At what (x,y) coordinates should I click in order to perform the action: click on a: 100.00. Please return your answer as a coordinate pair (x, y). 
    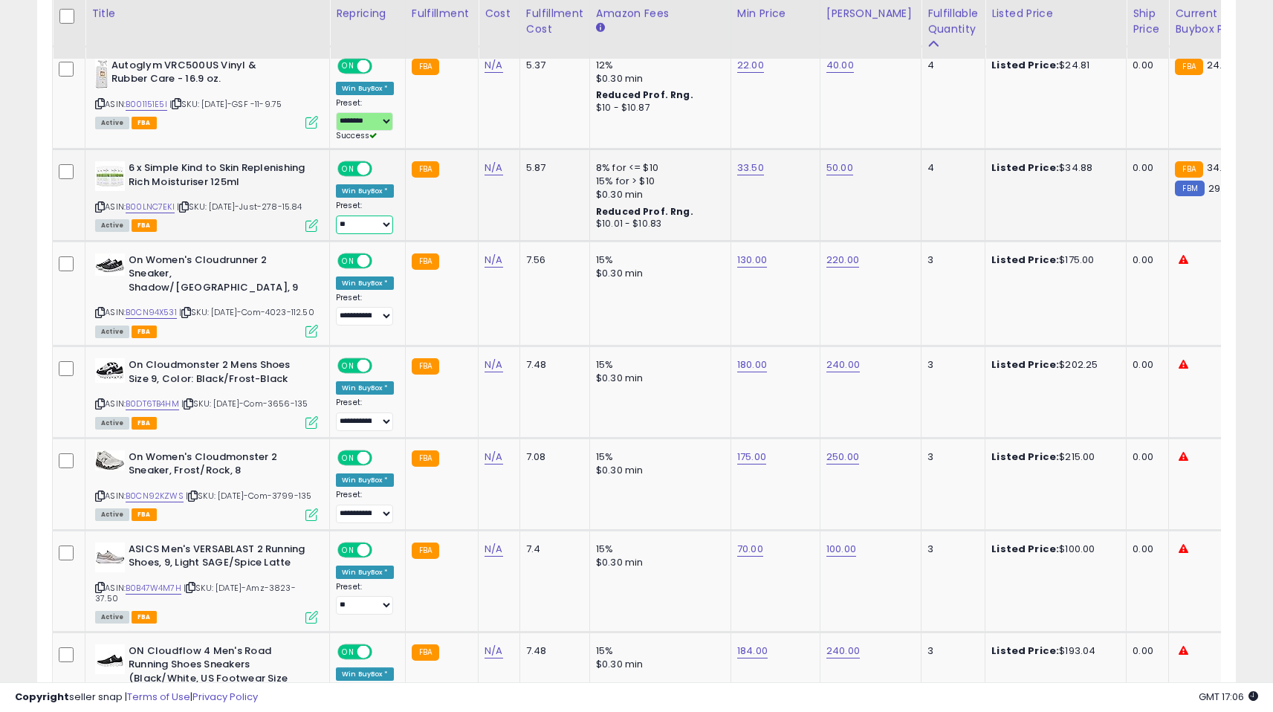
    Looking at the image, I should click on (842, 549).